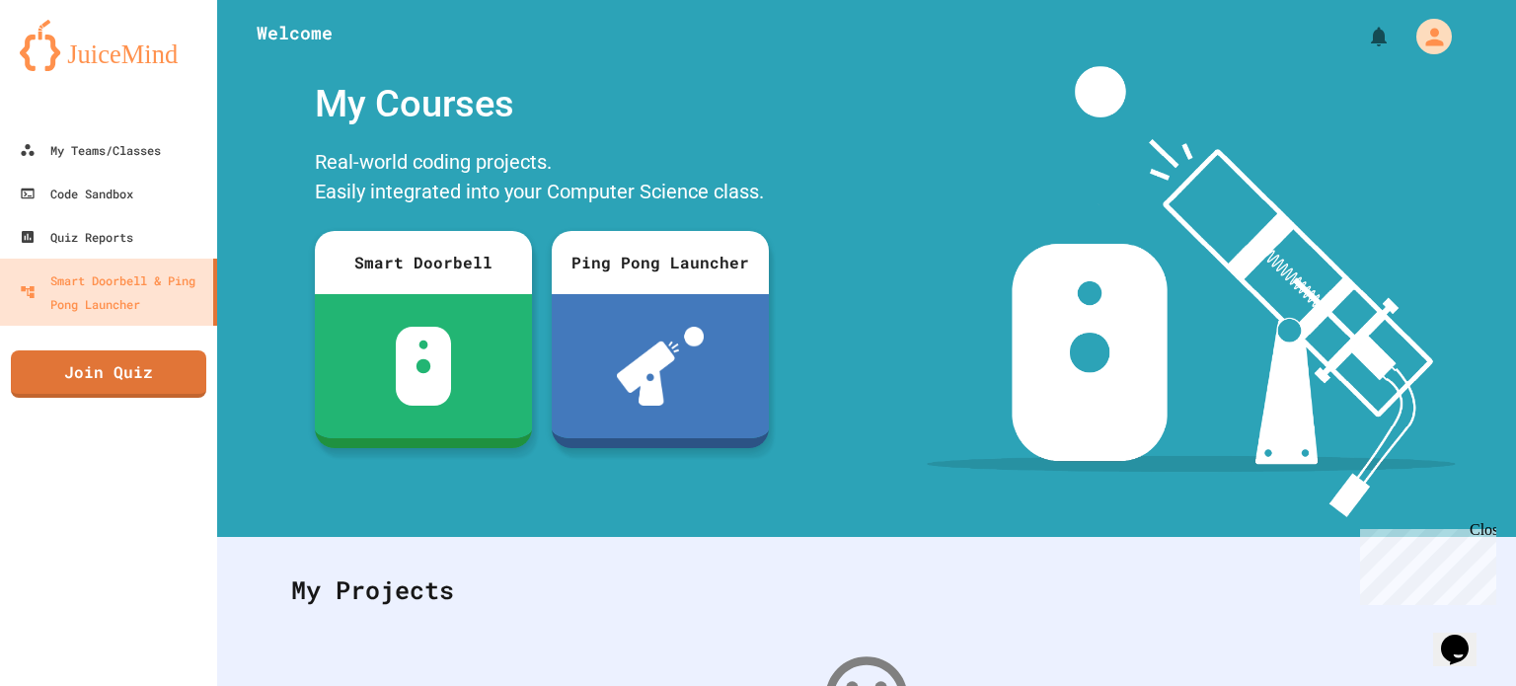 The image size is (1516, 686). What do you see at coordinates (90, 150) in the screenshot?
I see `div: My Teams/Classes` at bounding box center [90, 150].